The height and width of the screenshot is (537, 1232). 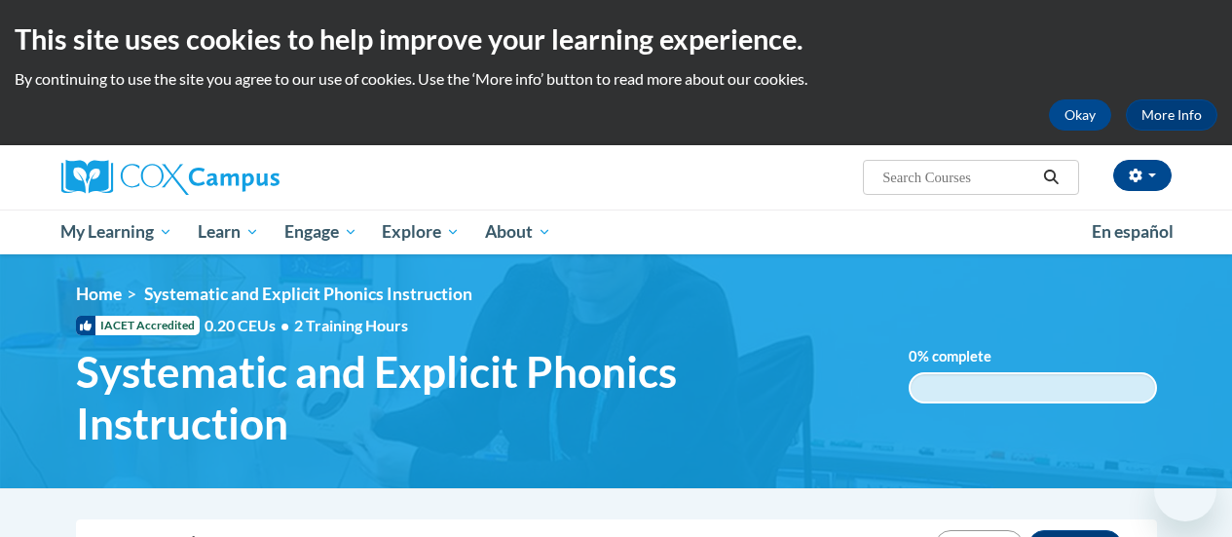 I want to click on span: IACET Accredited, so click(x=137, y=325).